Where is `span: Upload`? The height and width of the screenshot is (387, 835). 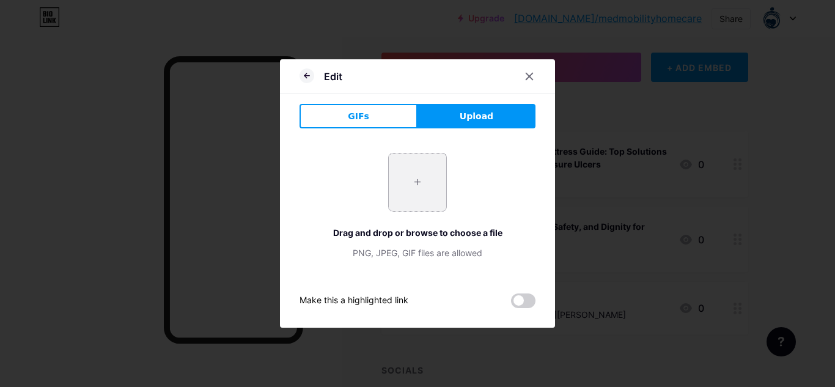 span: Upload is located at coordinates (476, 116).